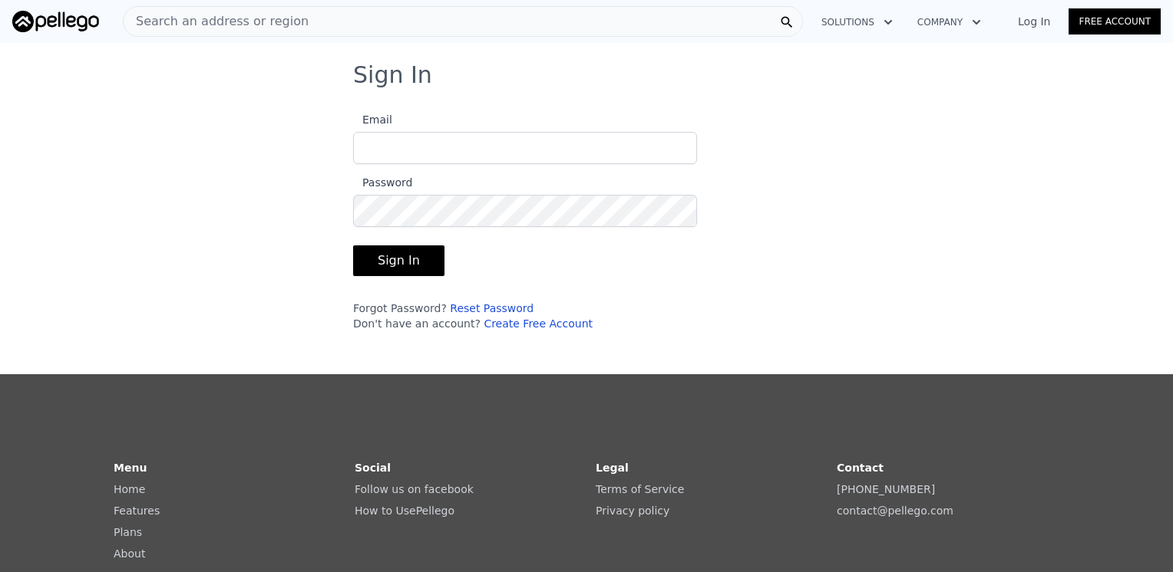 The height and width of the screenshot is (572, 1173). I want to click on h3: Sign In, so click(586, 75).